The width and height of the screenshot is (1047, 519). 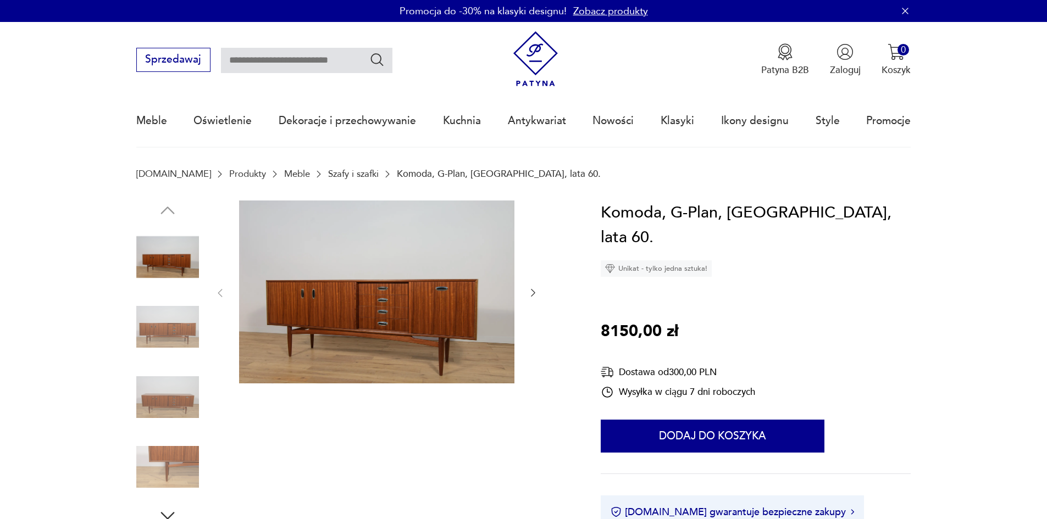 What do you see at coordinates (896, 52) in the screenshot?
I see `img: Ikona koszyka` at bounding box center [896, 52].